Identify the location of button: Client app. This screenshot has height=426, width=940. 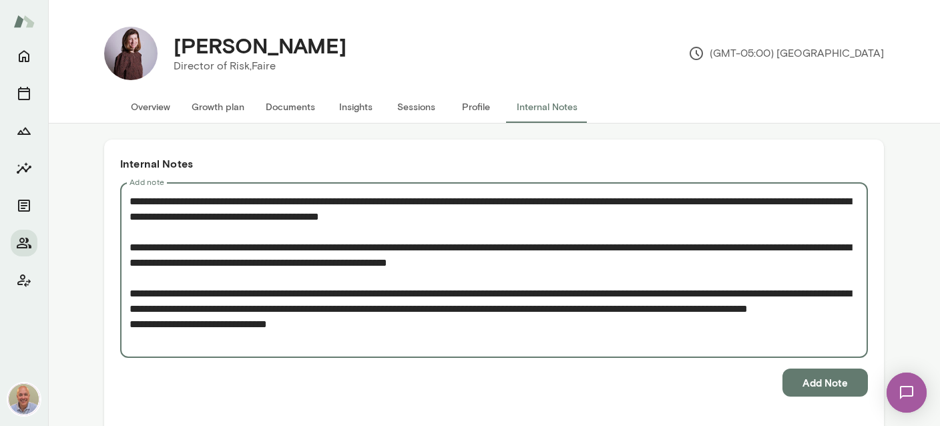
(24, 280).